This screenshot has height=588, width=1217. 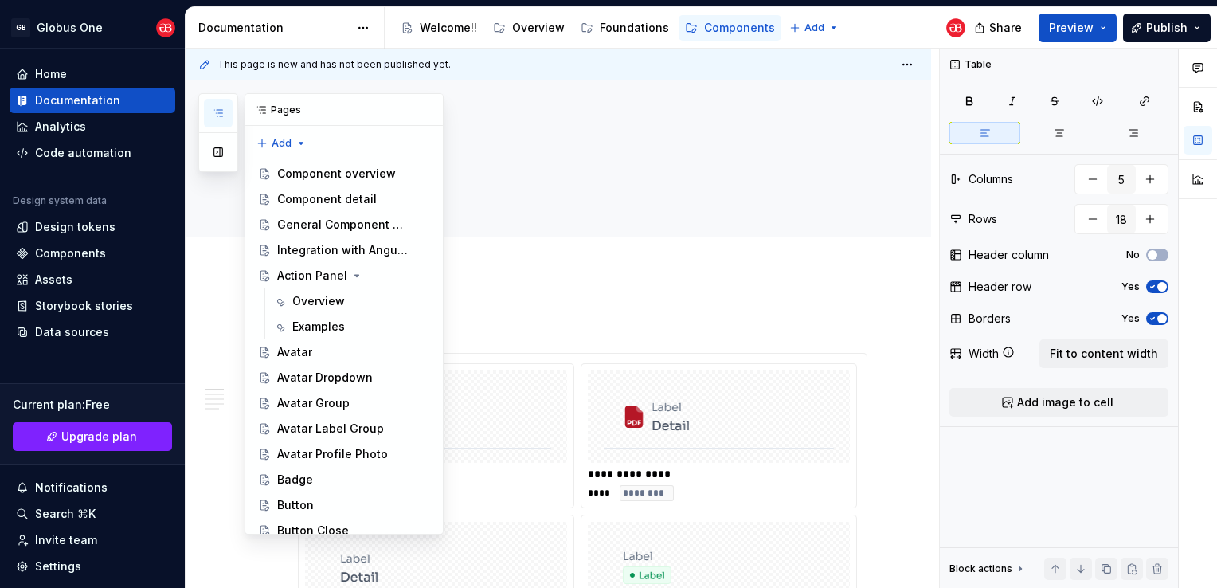 I want to click on div: Welcome!!, so click(x=448, y=28).